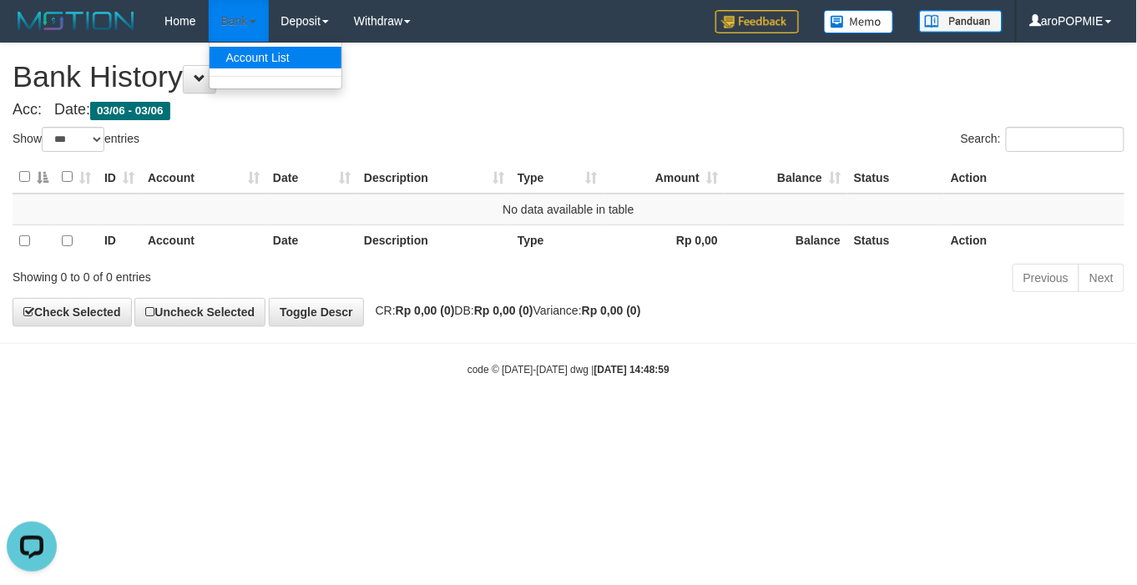 The width and height of the screenshot is (1137, 585). I want to click on th: Account: activate to sort column ascending, so click(204, 177).